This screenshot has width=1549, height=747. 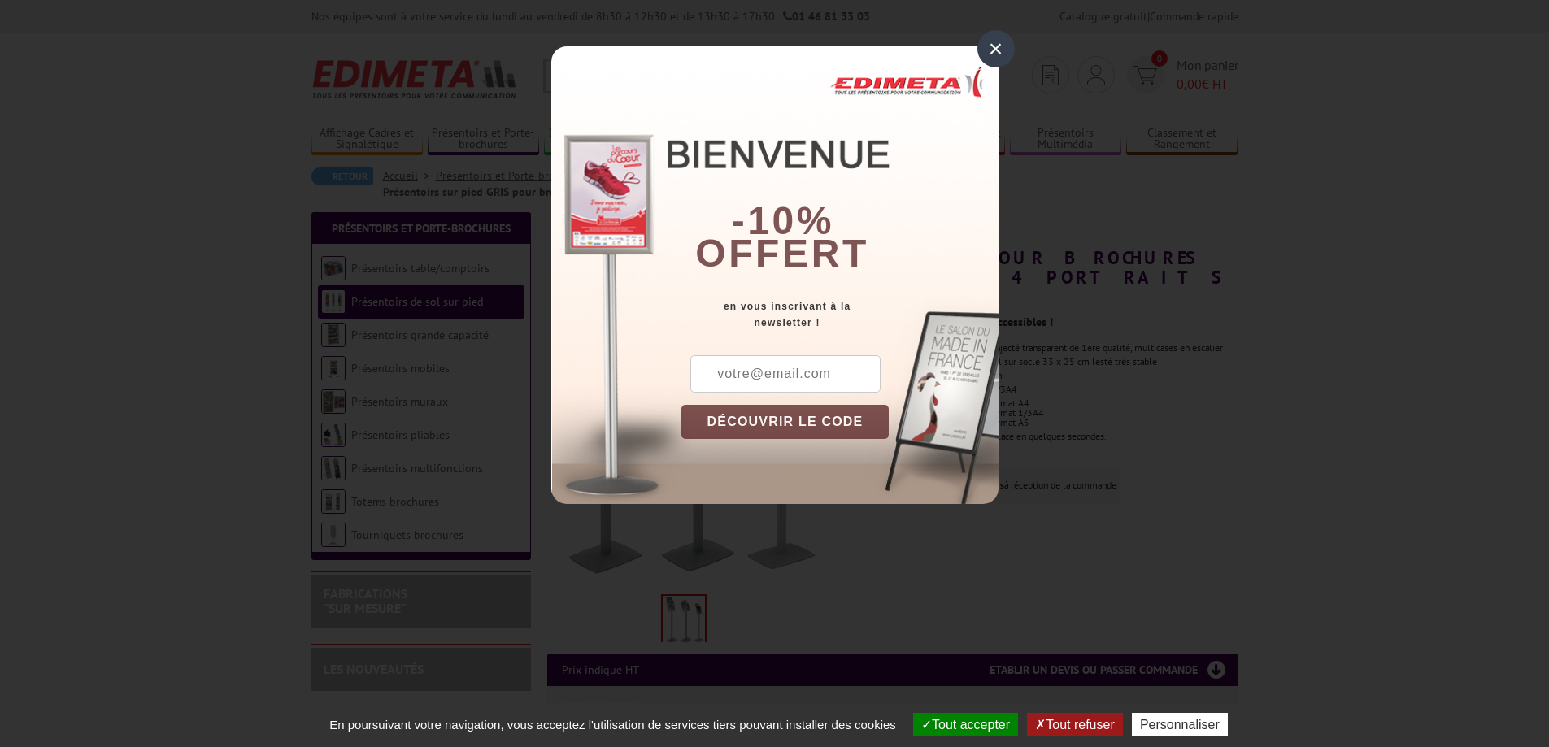 I want to click on button: Tout refuser, so click(x=1074, y=725).